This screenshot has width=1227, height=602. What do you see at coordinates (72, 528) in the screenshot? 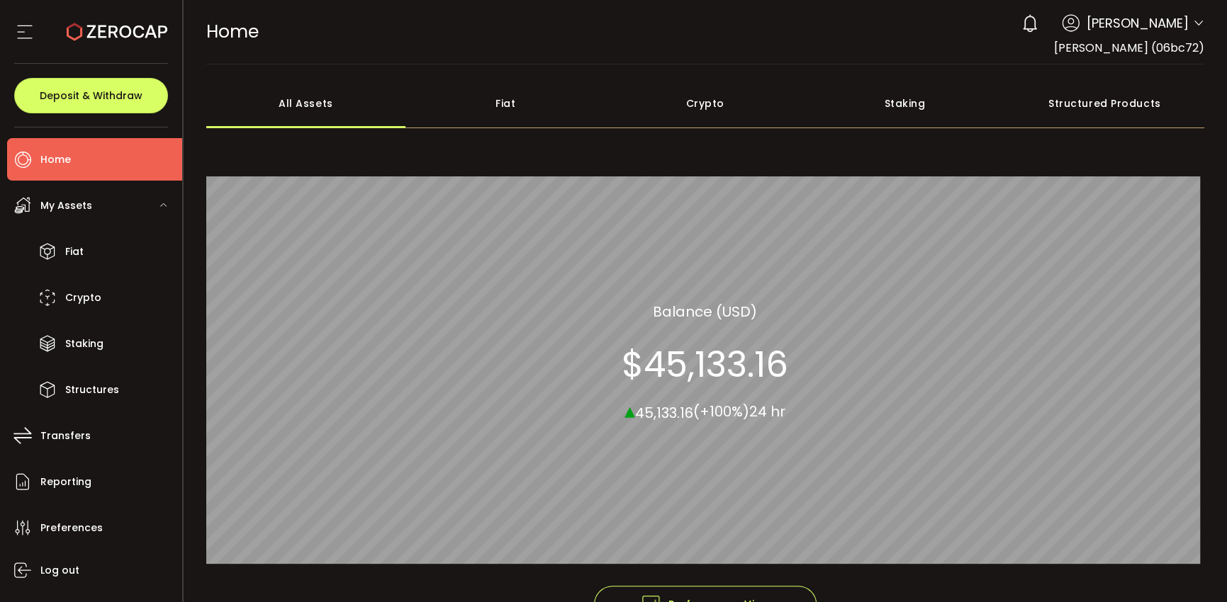
I see `span: Preferences` at bounding box center [72, 528].